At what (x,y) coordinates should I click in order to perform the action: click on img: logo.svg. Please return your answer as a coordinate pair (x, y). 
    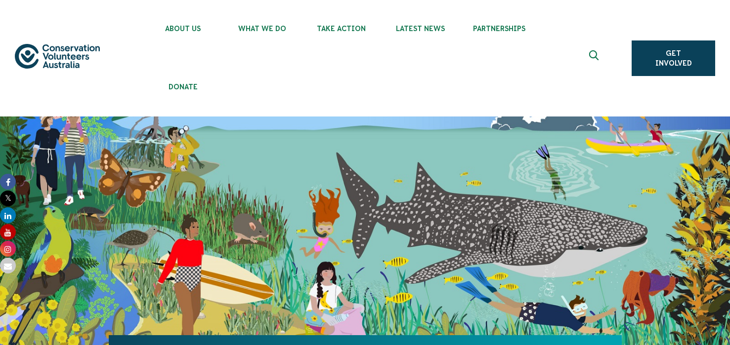
    Looking at the image, I should click on (57, 56).